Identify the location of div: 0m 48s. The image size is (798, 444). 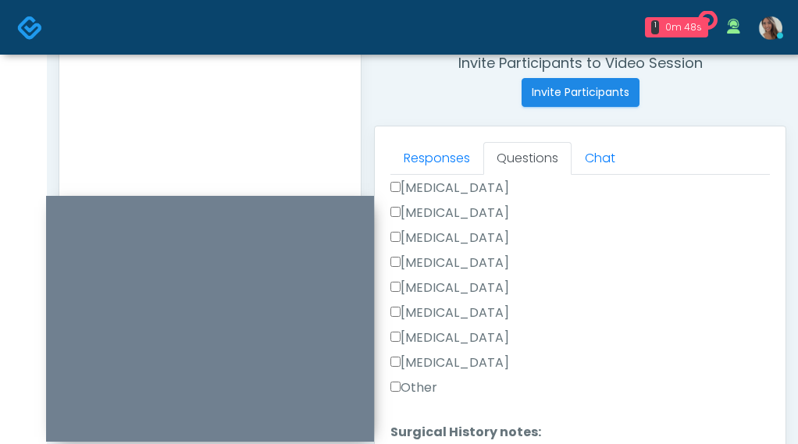
(683, 27).